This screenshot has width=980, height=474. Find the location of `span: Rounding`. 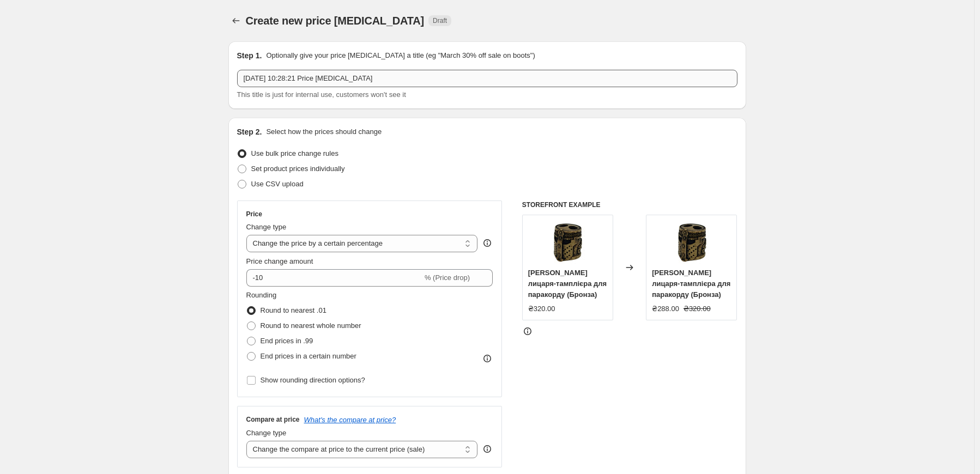

span: Rounding is located at coordinates (261, 295).